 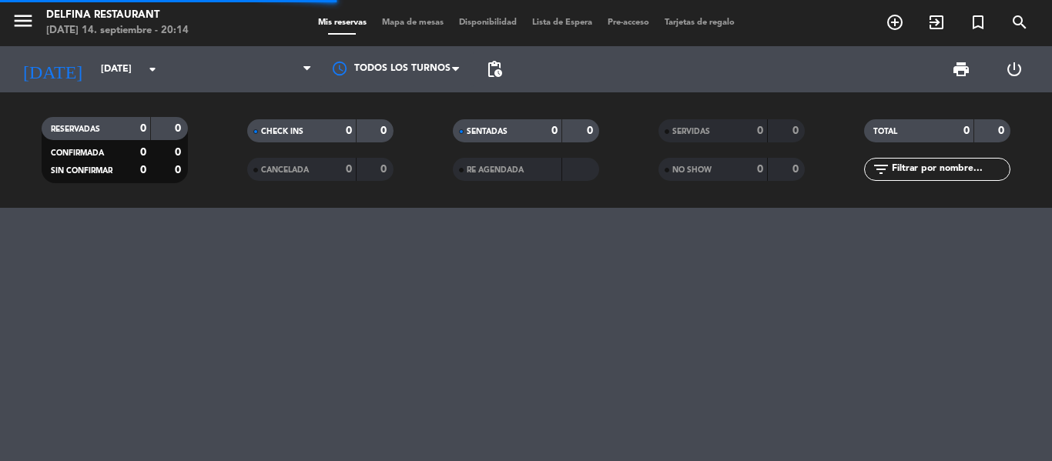 I want to click on span: Mapa de mesas, so click(x=413, y=22).